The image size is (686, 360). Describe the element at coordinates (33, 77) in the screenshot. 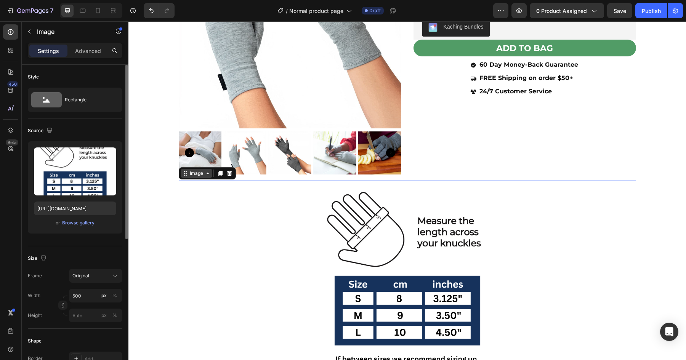

I see `div: Style` at that location.